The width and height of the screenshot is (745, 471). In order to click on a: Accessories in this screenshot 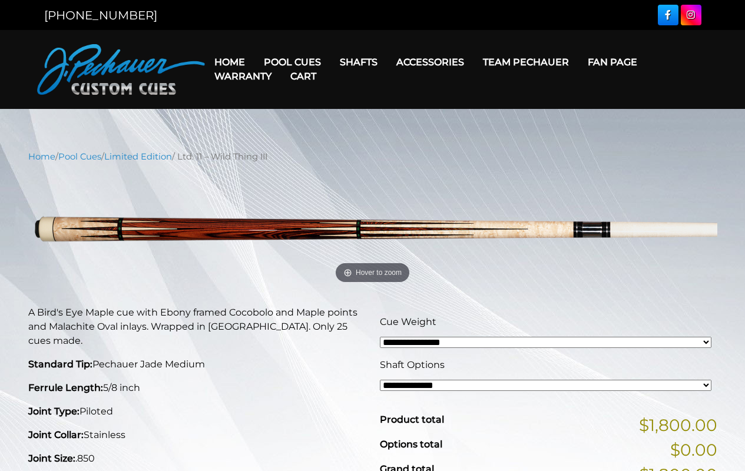, I will do `click(430, 62)`.